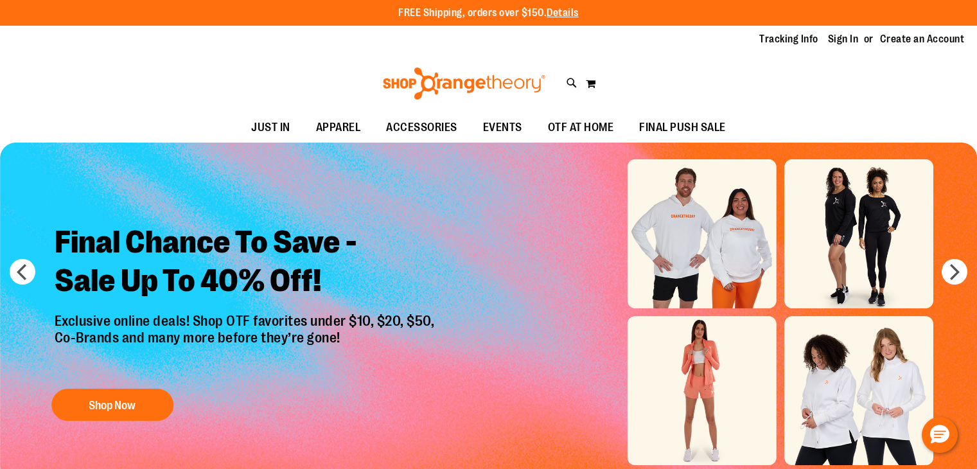 The height and width of the screenshot is (469, 977). I want to click on button: prev, so click(22, 272).